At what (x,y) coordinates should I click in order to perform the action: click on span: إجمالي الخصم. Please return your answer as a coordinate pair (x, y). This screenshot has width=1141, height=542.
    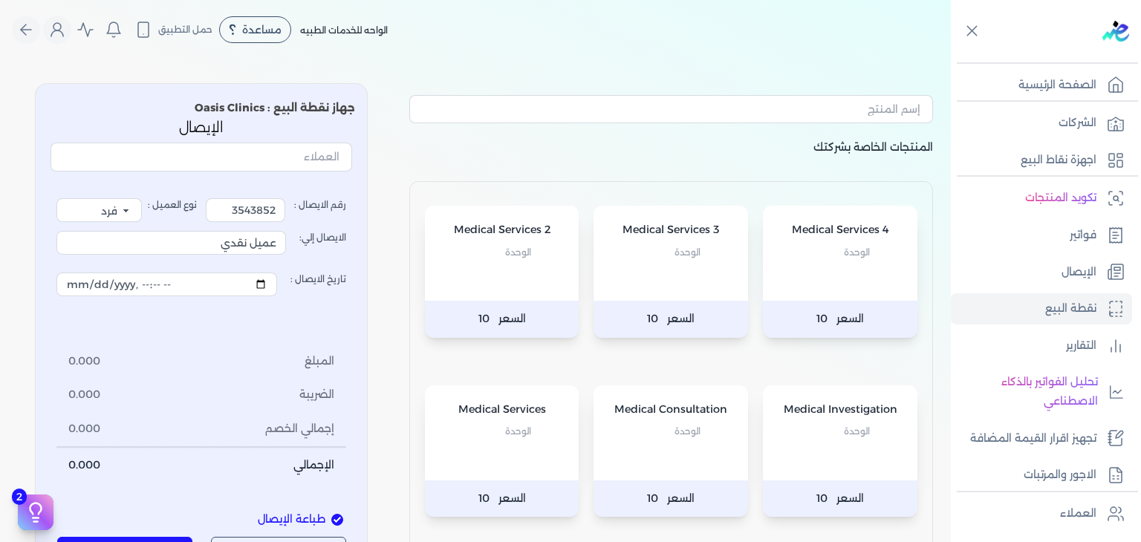
    Looking at the image, I should click on (299, 429).